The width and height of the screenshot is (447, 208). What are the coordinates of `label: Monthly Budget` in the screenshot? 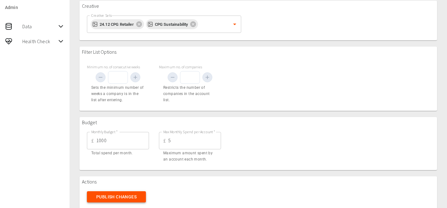 It's located at (104, 132).